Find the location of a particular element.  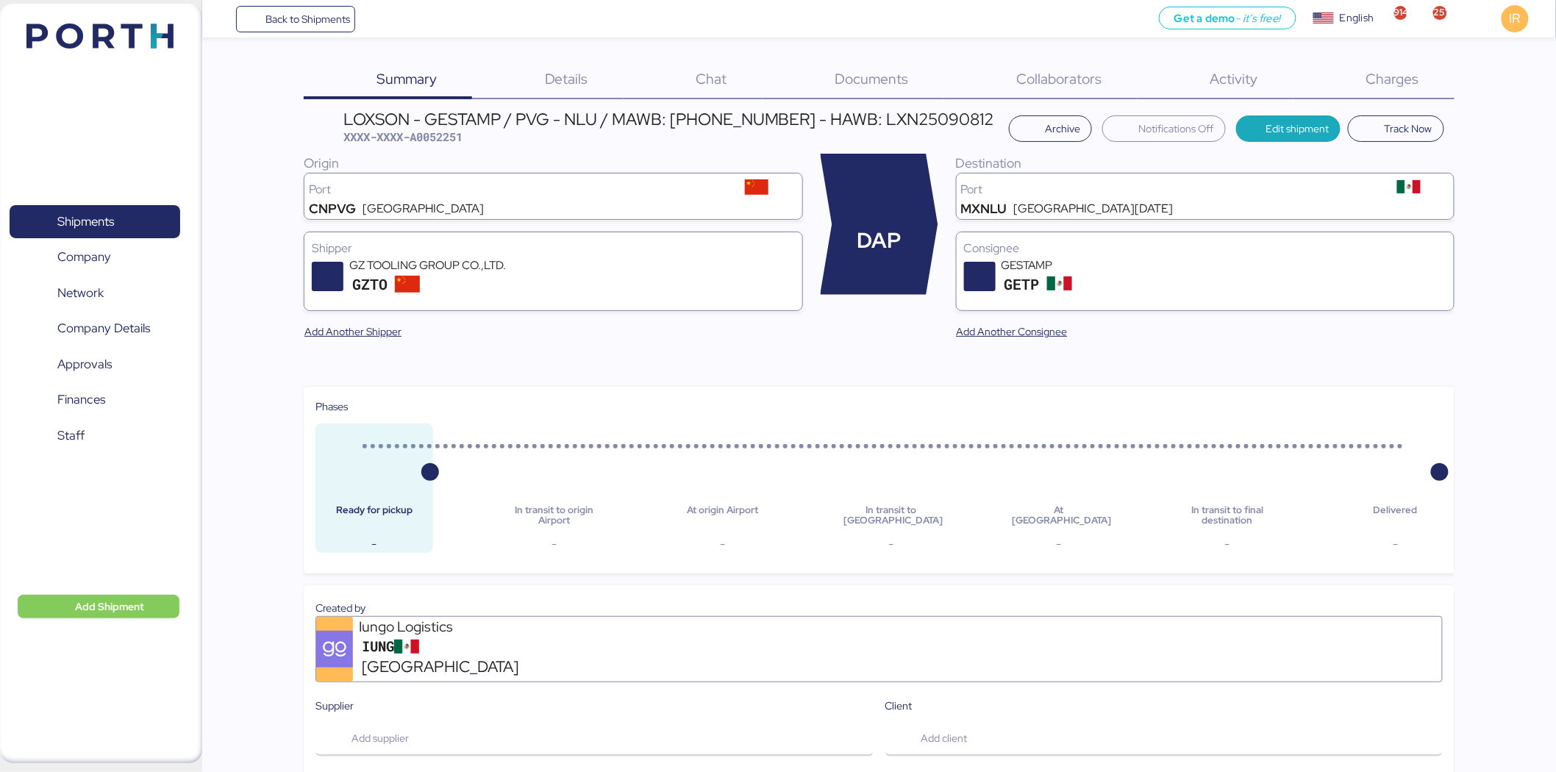

span: Charges is located at coordinates (1393, 79).